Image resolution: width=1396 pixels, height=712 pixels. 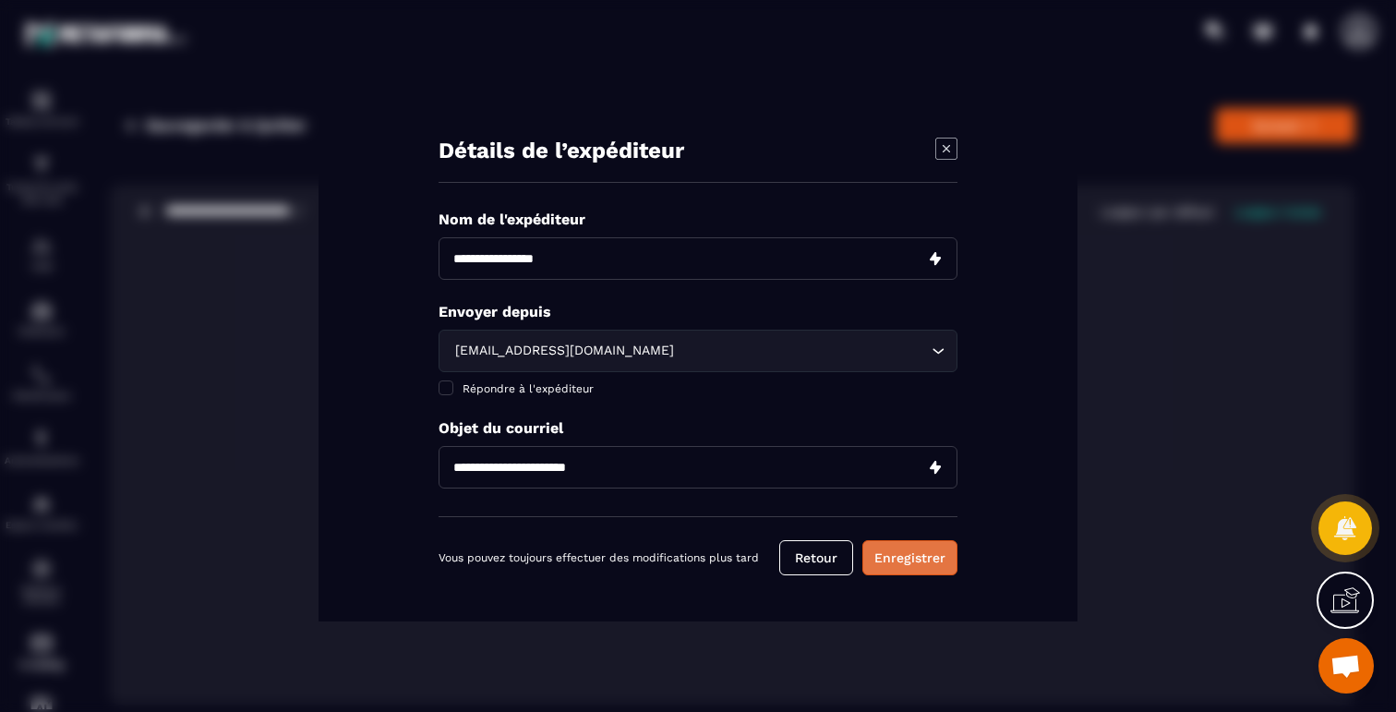 What do you see at coordinates (803, 351) in the screenshot?
I see `input: Search for option` at bounding box center [803, 351].